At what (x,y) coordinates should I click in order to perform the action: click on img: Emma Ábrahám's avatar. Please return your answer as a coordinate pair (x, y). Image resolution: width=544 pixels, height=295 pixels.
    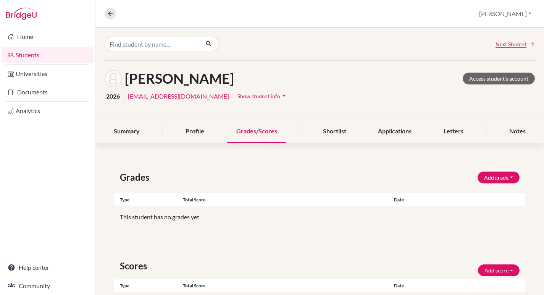
    Looking at the image, I should click on (113, 78).